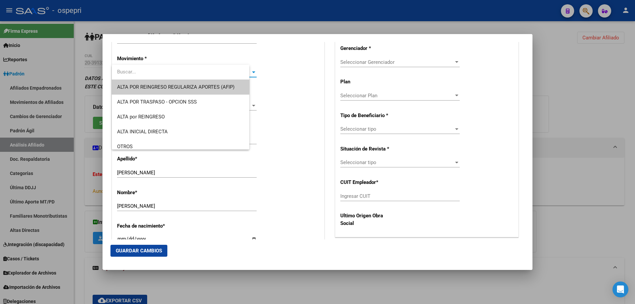 Image resolution: width=635 pixels, height=304 pixels. What do you see at coordinates (176, 87) in the screenshot?
I see `span: ALTA POR REINGRESO REGULARIZA APORTES (AFIP)` at bounding box center [176, 87].